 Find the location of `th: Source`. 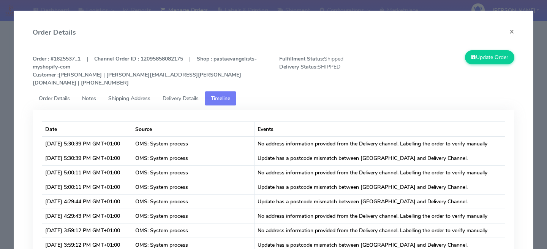

th: Source is located at coordinates (193, 129).